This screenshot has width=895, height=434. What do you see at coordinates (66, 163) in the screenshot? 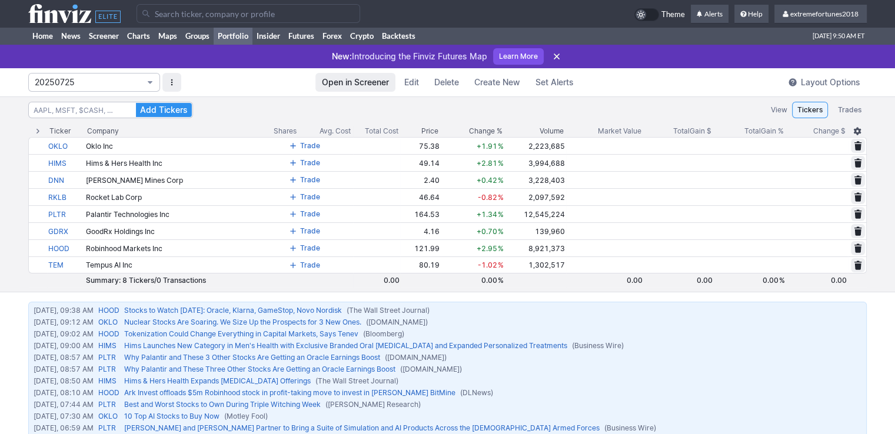
I see `a: HIMS` at bounding box center [66, 163].